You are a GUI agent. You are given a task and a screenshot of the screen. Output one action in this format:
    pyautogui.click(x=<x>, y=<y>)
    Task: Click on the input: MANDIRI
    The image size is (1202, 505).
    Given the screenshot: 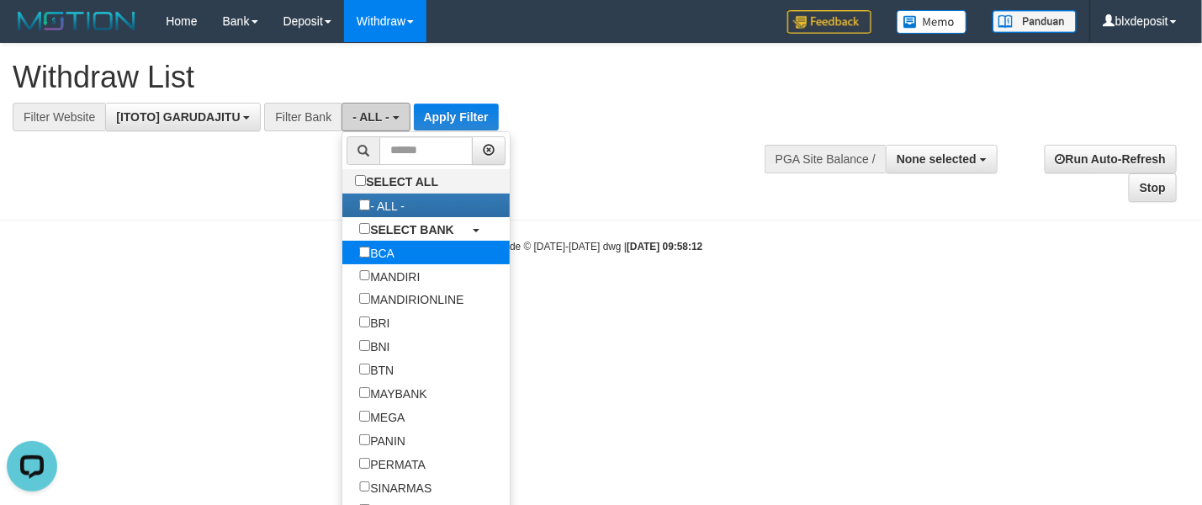 What is the action you would take?
    pyautogui.click(x=364, y=275)
    